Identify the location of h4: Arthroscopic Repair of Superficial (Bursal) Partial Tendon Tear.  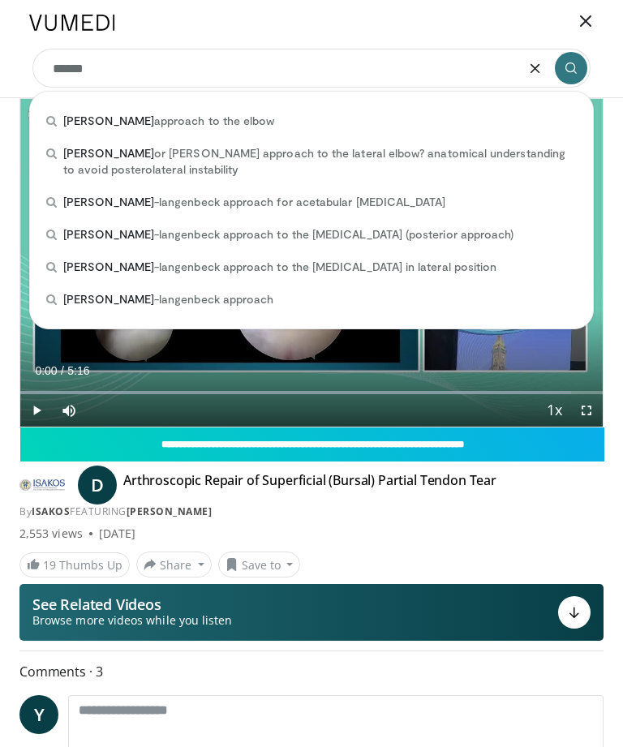
(310, 485).